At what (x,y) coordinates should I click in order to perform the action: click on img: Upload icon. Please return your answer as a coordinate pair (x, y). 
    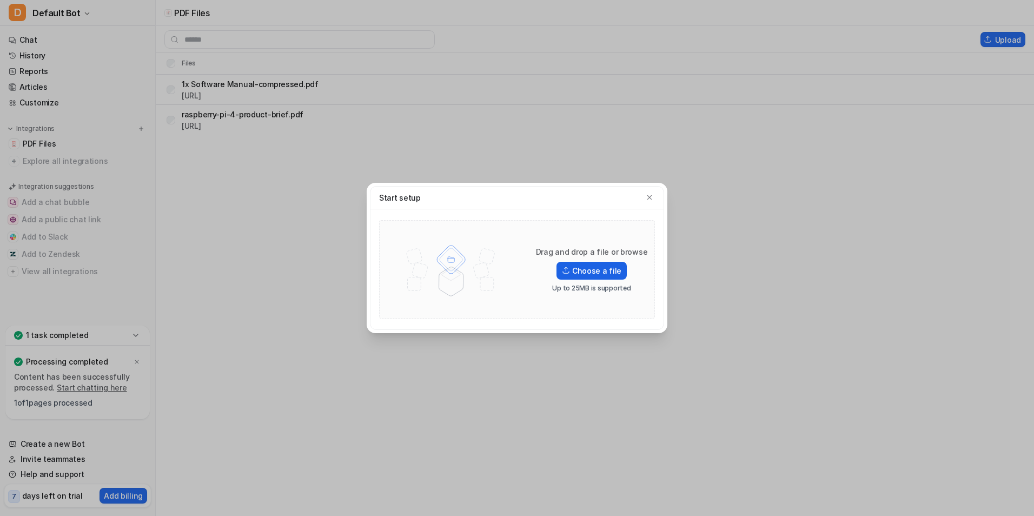
    Looking at the image, I should click on (566, 270).